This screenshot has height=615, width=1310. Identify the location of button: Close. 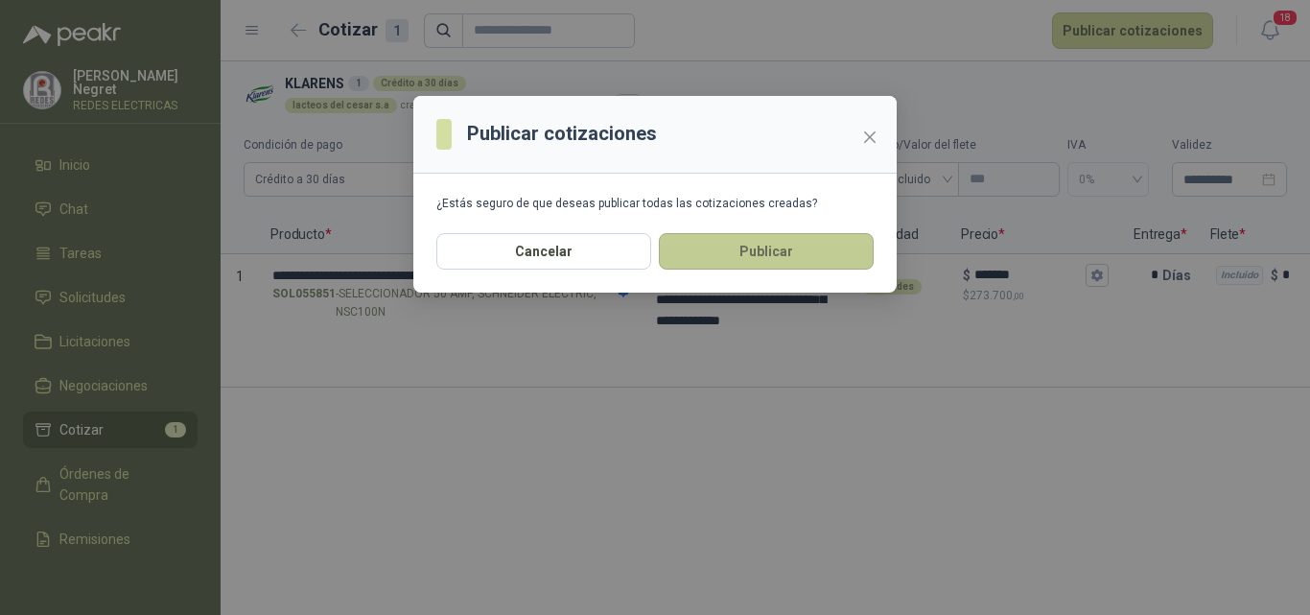
(870, 137).